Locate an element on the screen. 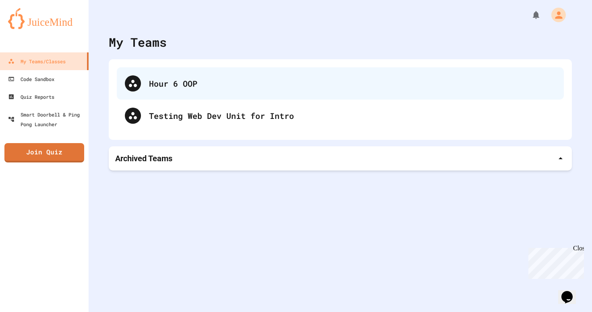 Image resolution: width=592 pixels, height=312 pixels. a: Join Quiz is located at coordinates (44, 153).